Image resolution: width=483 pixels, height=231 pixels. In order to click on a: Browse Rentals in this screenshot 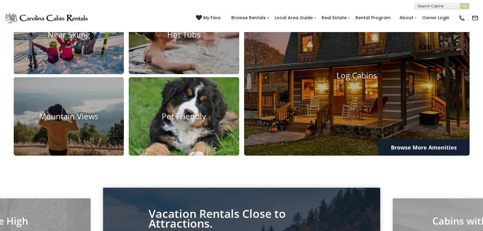, I will do `click(248, 18)`.